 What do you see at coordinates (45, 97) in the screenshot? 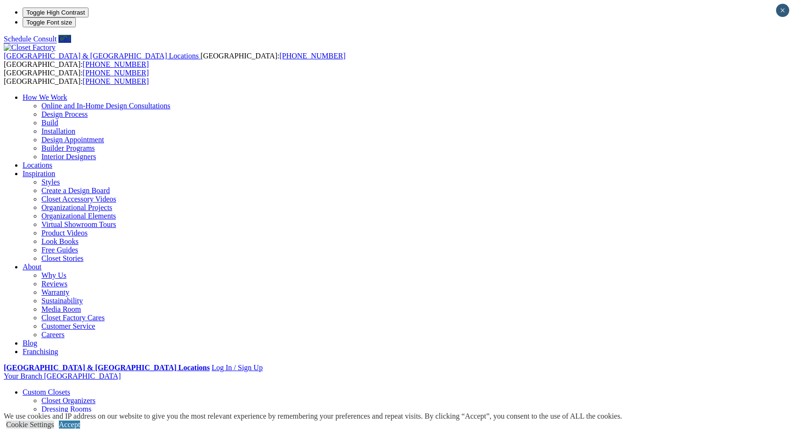
I see `a: How We Work` at bounding box center [45, 97].